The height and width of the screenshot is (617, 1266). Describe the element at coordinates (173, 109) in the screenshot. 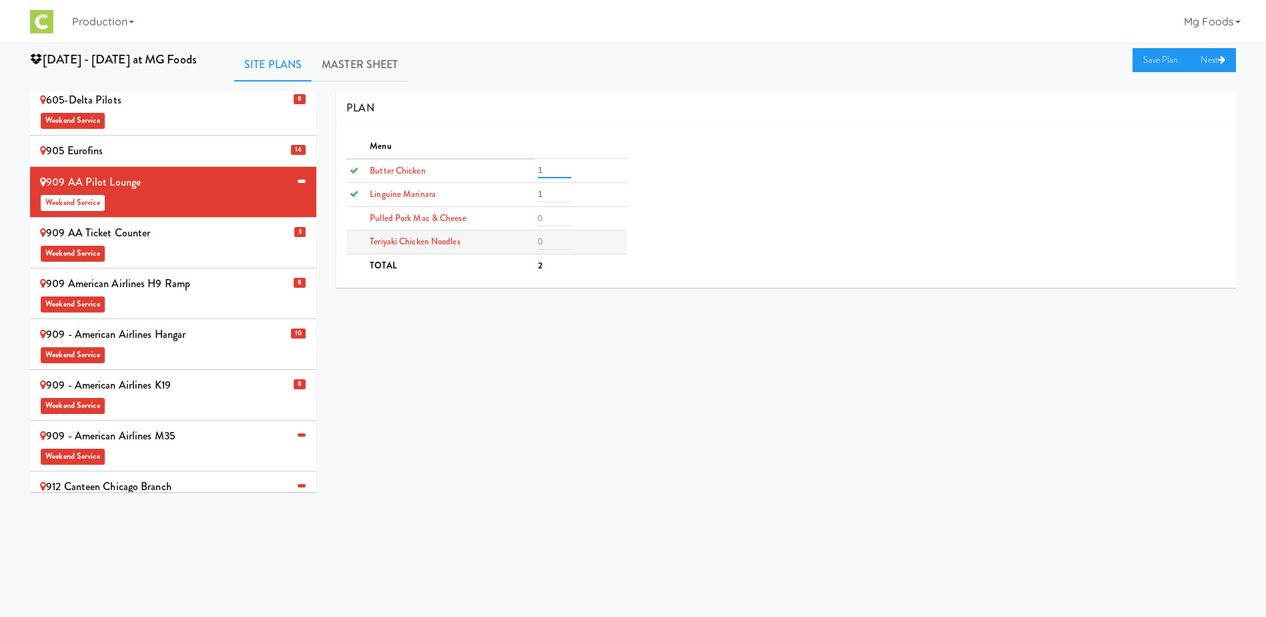

I see `div: 605-Delta Pilots` at that location.